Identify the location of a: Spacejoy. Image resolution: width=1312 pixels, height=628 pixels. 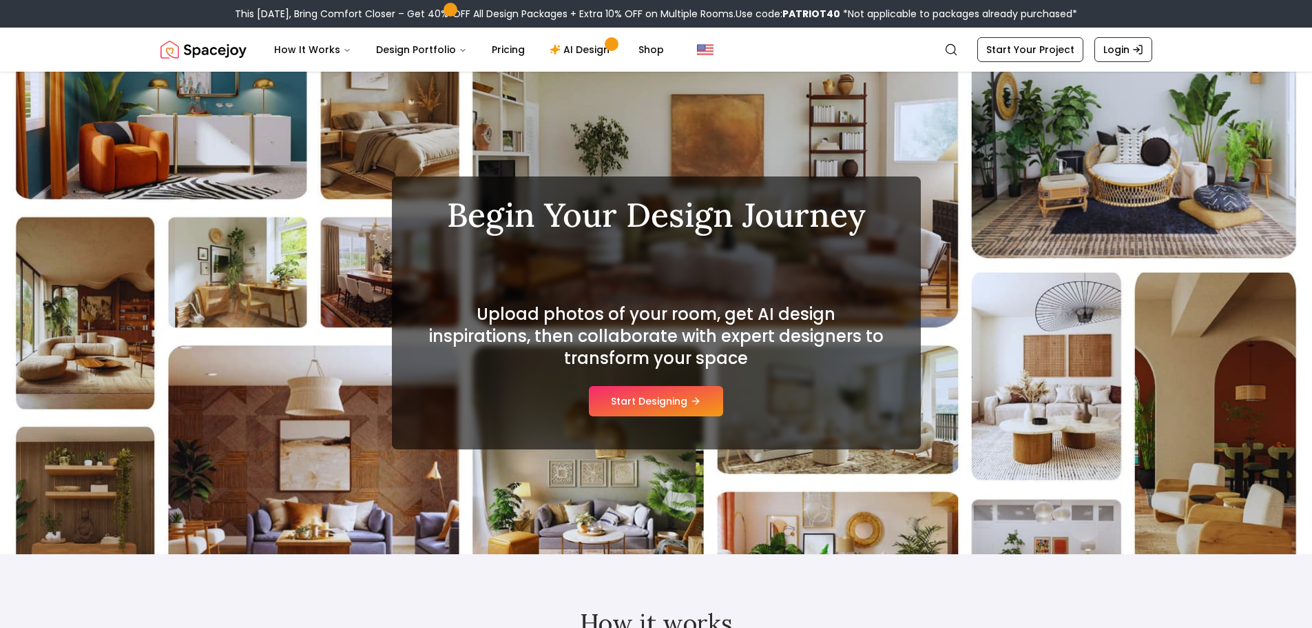
(203, 50).